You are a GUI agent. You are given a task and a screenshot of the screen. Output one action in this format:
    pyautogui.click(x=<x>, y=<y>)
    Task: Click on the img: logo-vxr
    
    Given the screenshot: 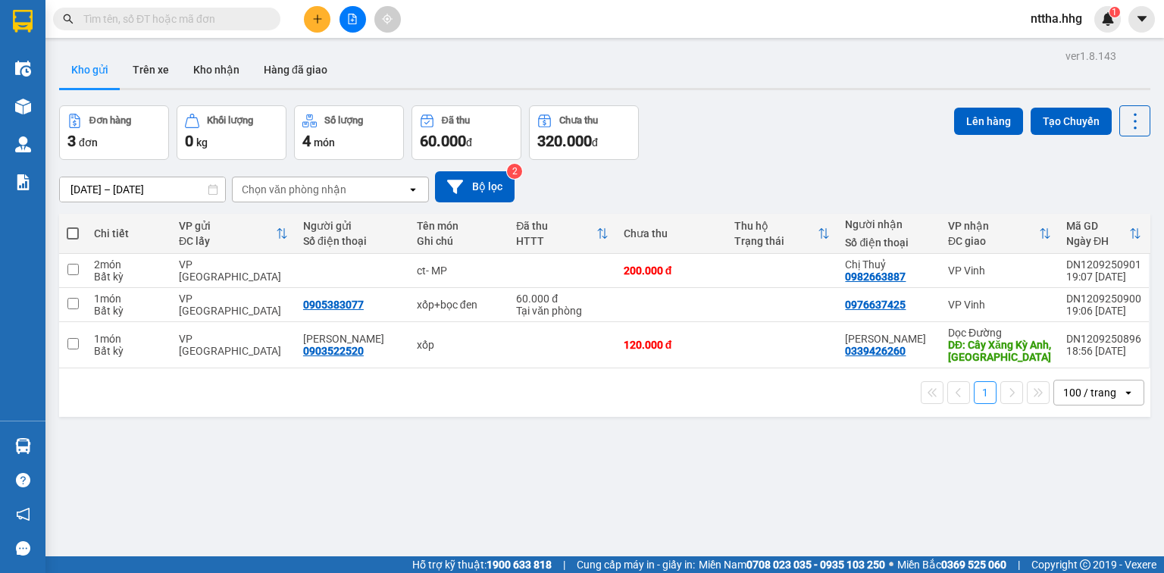 What is the action you would take?
    pyautogui.click(x=23, y=21)
    